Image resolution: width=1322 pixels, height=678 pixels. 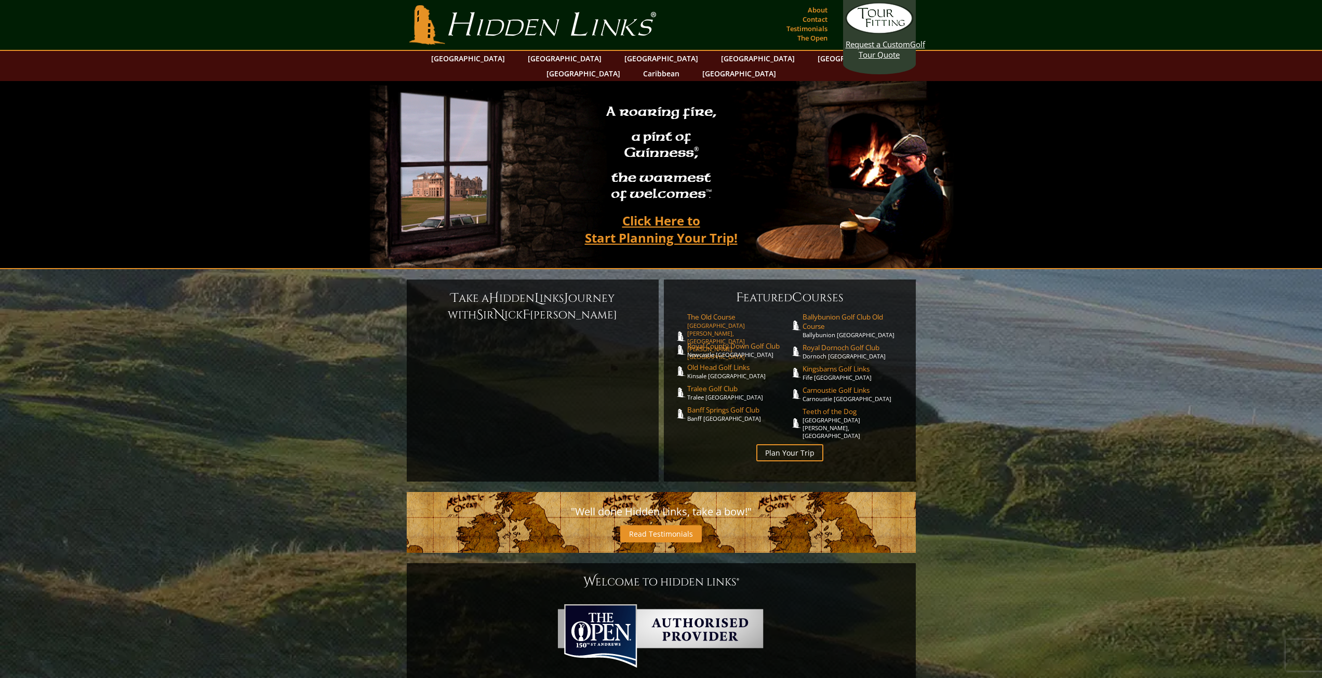 What do you see at coordinates (661, 73) in the screenshot?
I see `a: Caribbean` at bounding box center [661, 73].